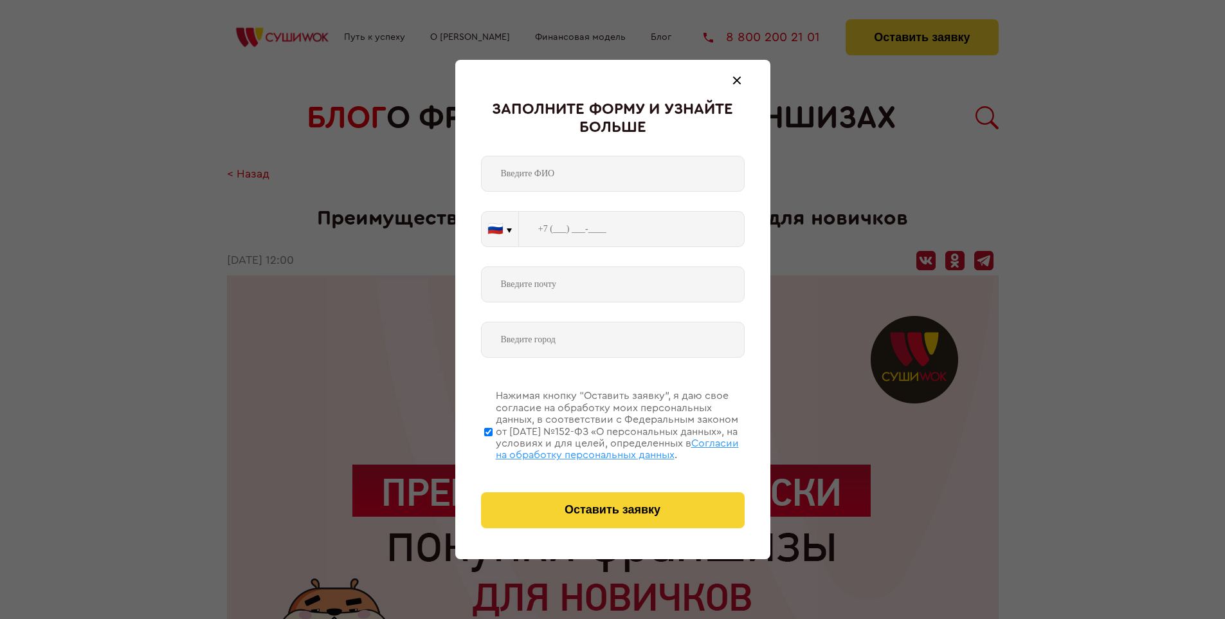 The height and width of the screenshot is (619, 1225). What do you see at coordinates (613, 118) in the screenshot?
I see `div: Заполните форму и узнайте больше` at bounding box center [613, 118].